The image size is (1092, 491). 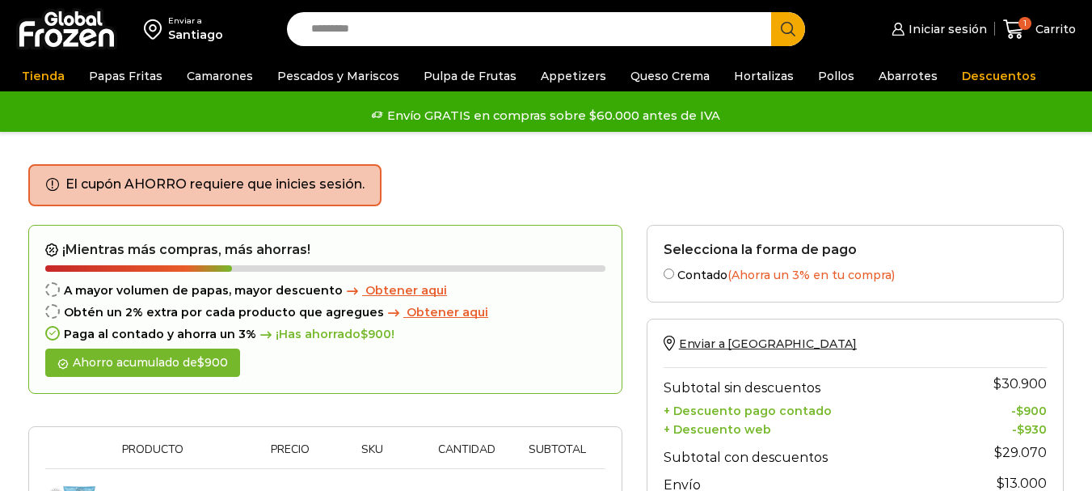 What do you see at coordinates (43, 76) in the screenshot?
I see `a: Tienda` at bounding box center [43, 76].